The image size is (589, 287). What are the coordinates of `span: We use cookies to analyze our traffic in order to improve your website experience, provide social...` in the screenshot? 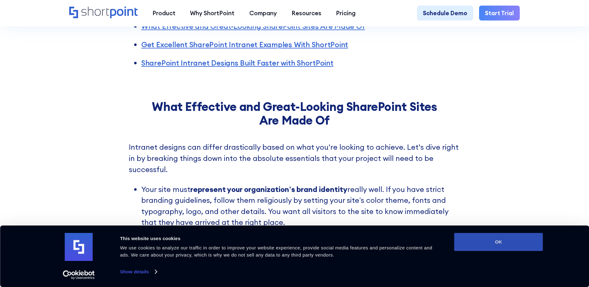 It's located at (276, 251).